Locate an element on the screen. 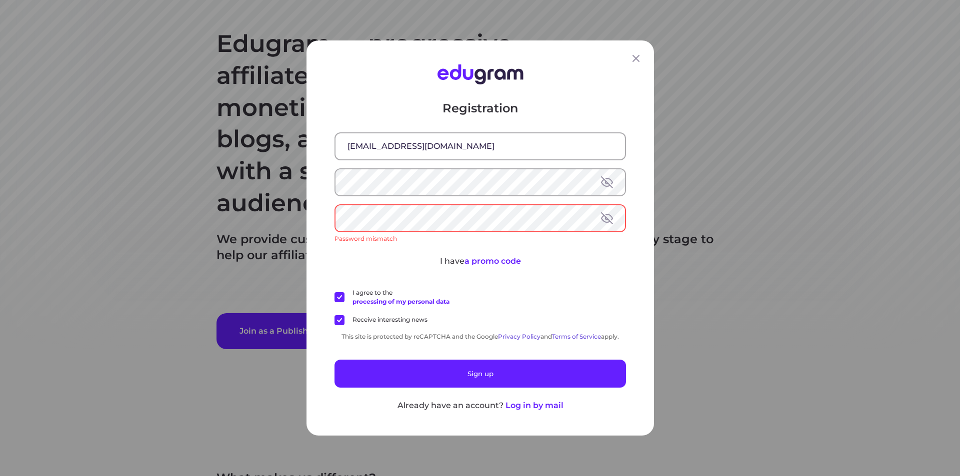 This screenshot has height=476, width=960. div: Password mismatch is located at coordinates (365, 239).